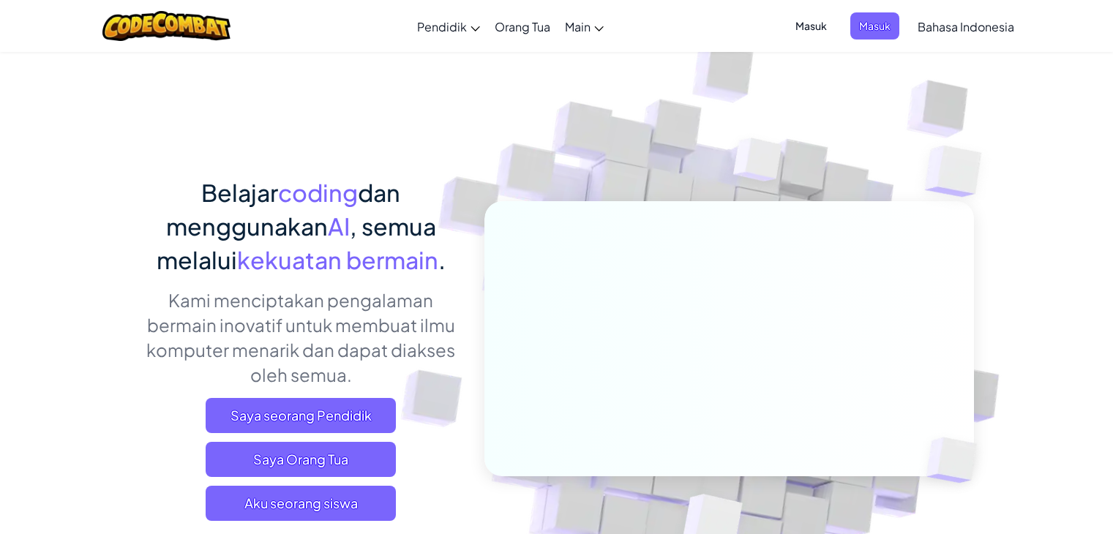 Image resolution: width=1113 pixels, height=534 pixels. I want to click on a: Bahasa Indonesia, so click(966, 26).